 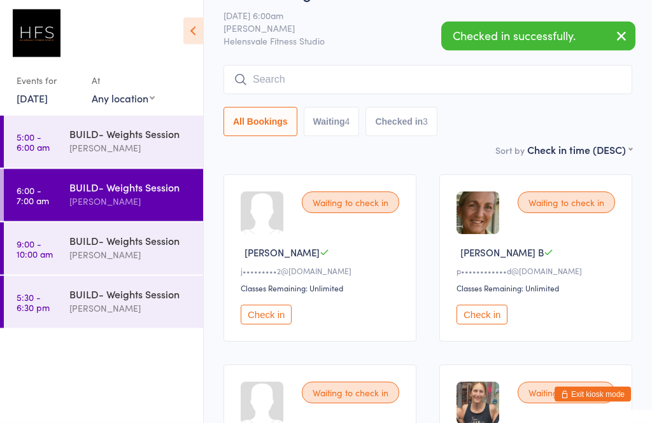 What do you see at coordinates (34, 249) in the screenshot?
I see `time: 9:00 - 10:00 am` at bounding box center [34, 249].